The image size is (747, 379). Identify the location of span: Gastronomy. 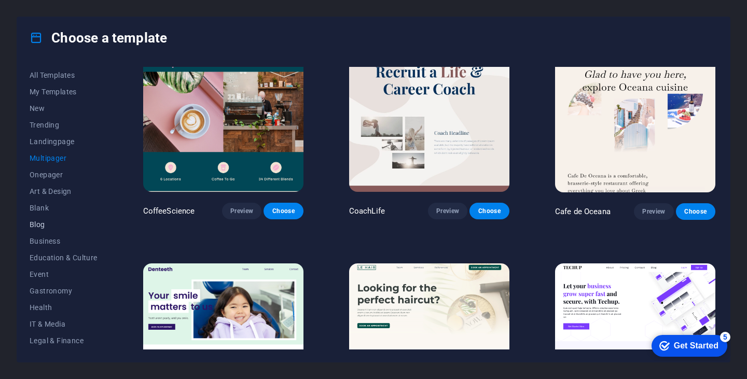
(63, 291).